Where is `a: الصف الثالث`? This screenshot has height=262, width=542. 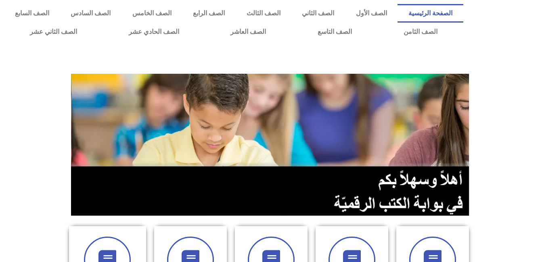 a: الصف الثالث is located at coordinates (263, 13).